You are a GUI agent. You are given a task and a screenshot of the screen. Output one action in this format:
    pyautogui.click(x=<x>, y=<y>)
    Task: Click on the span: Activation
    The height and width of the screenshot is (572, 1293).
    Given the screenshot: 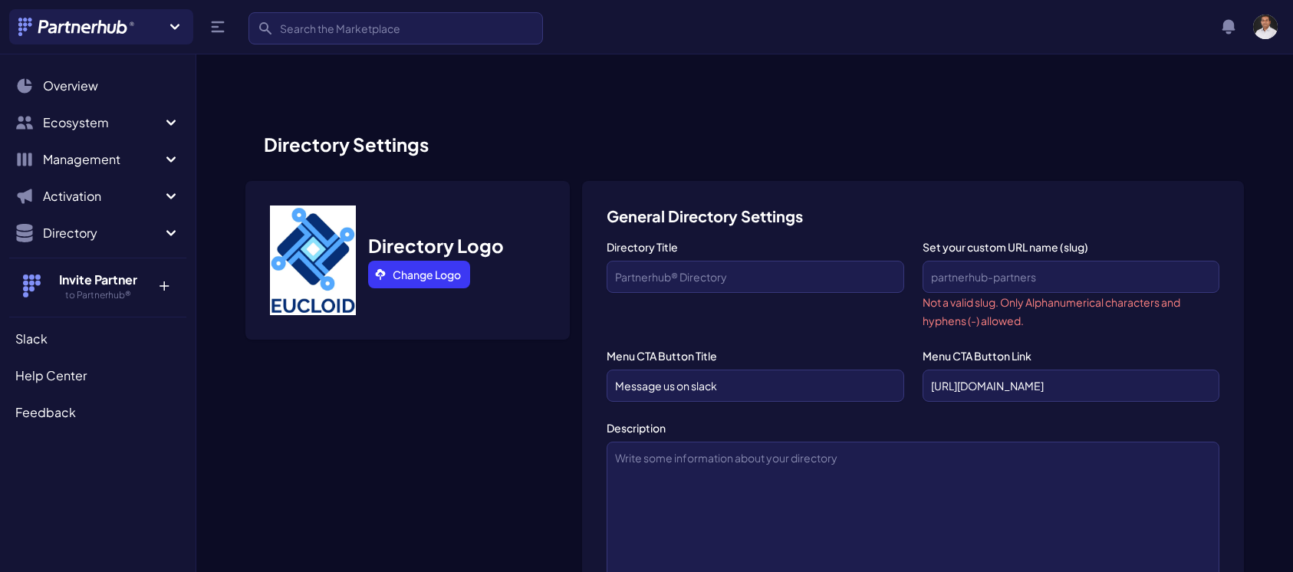 What is the action you would take?
    pyautogui.click(x=102, y=196)
    